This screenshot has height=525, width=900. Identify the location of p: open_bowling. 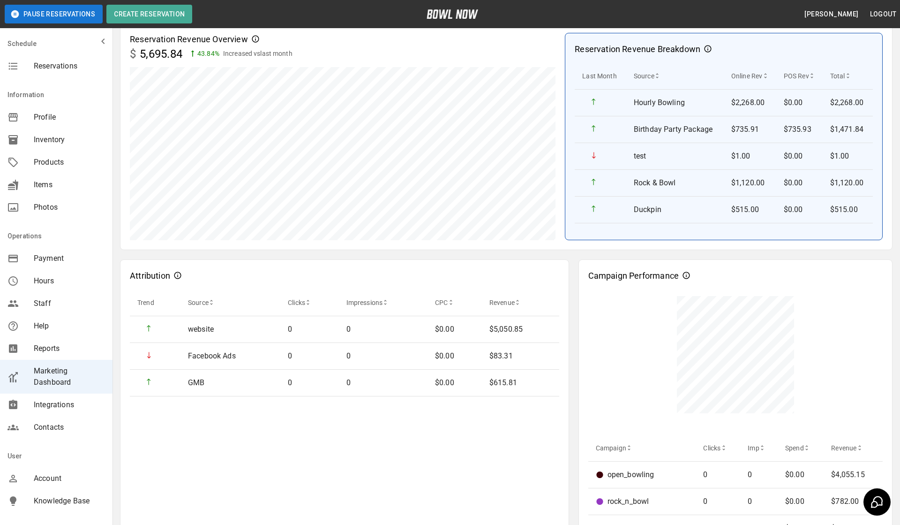
(631, 475).